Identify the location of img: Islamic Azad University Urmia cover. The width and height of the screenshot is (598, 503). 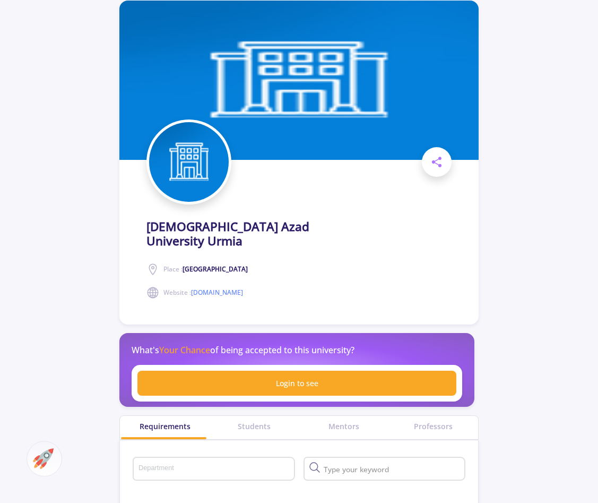
(299, 80).